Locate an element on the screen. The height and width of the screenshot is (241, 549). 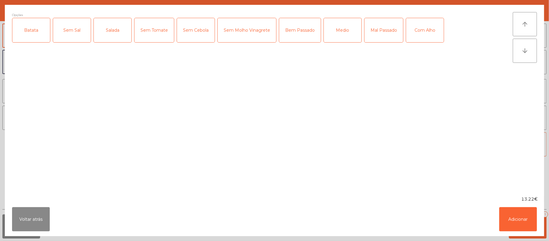
button: Adicionar is located at coordinates (518, 219).